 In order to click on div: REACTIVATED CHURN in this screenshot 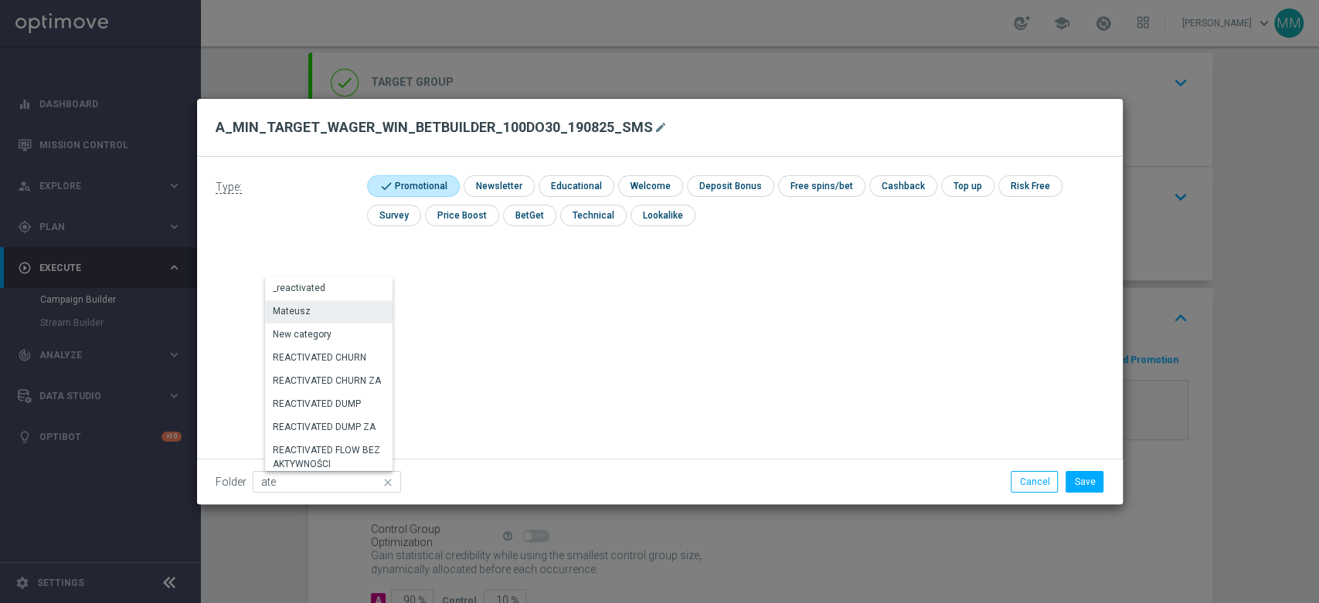, I will do `click(319, 358)`.